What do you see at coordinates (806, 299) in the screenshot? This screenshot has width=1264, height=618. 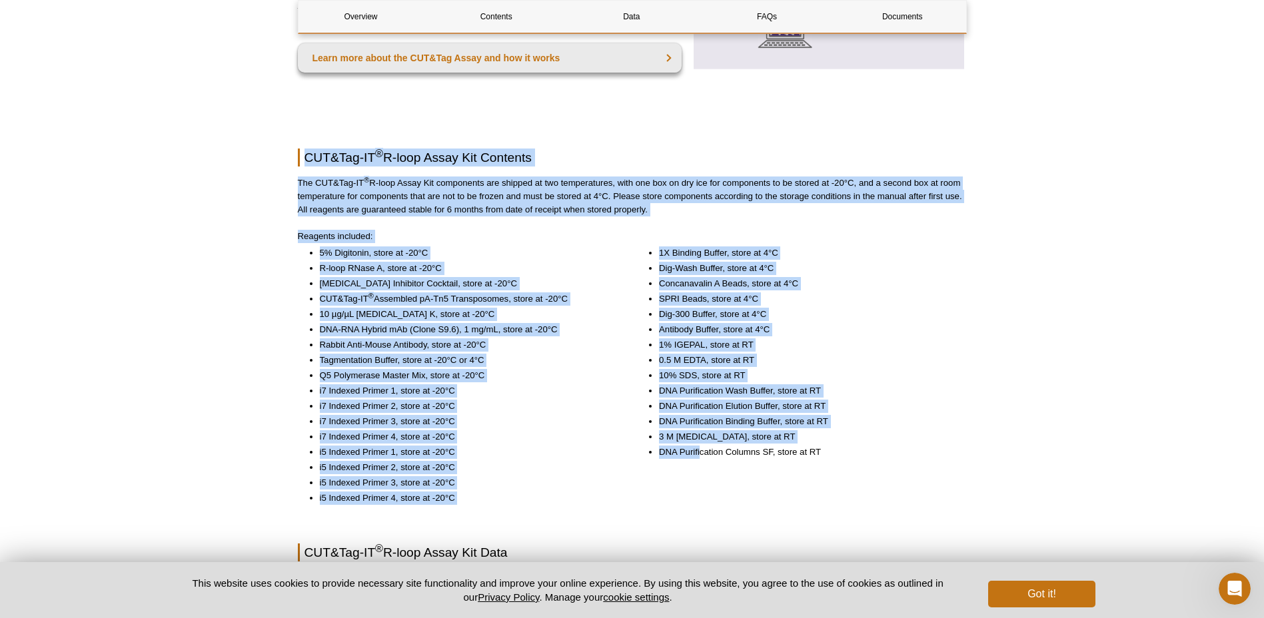 I see `li: SPRI Beads, store at 4°C` at bounding box center [806, 299].